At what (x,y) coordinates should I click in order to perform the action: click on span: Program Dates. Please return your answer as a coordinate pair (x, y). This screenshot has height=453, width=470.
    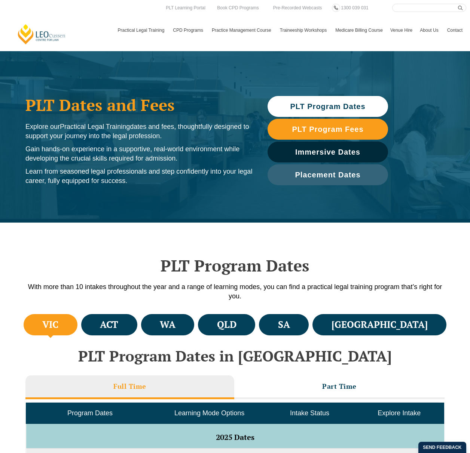
    Looking at the image, I should click on (90, 413).